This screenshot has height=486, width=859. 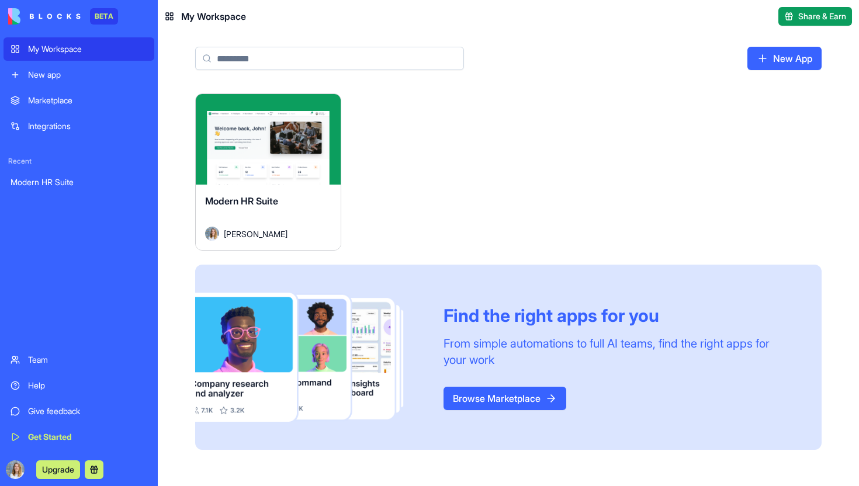 I want to click on a: Help, so click(x=79, y=386).